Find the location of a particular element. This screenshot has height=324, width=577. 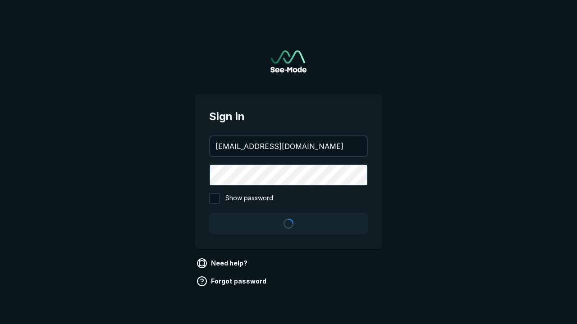

a: Go to sign in is located at coordinates (288, 61).